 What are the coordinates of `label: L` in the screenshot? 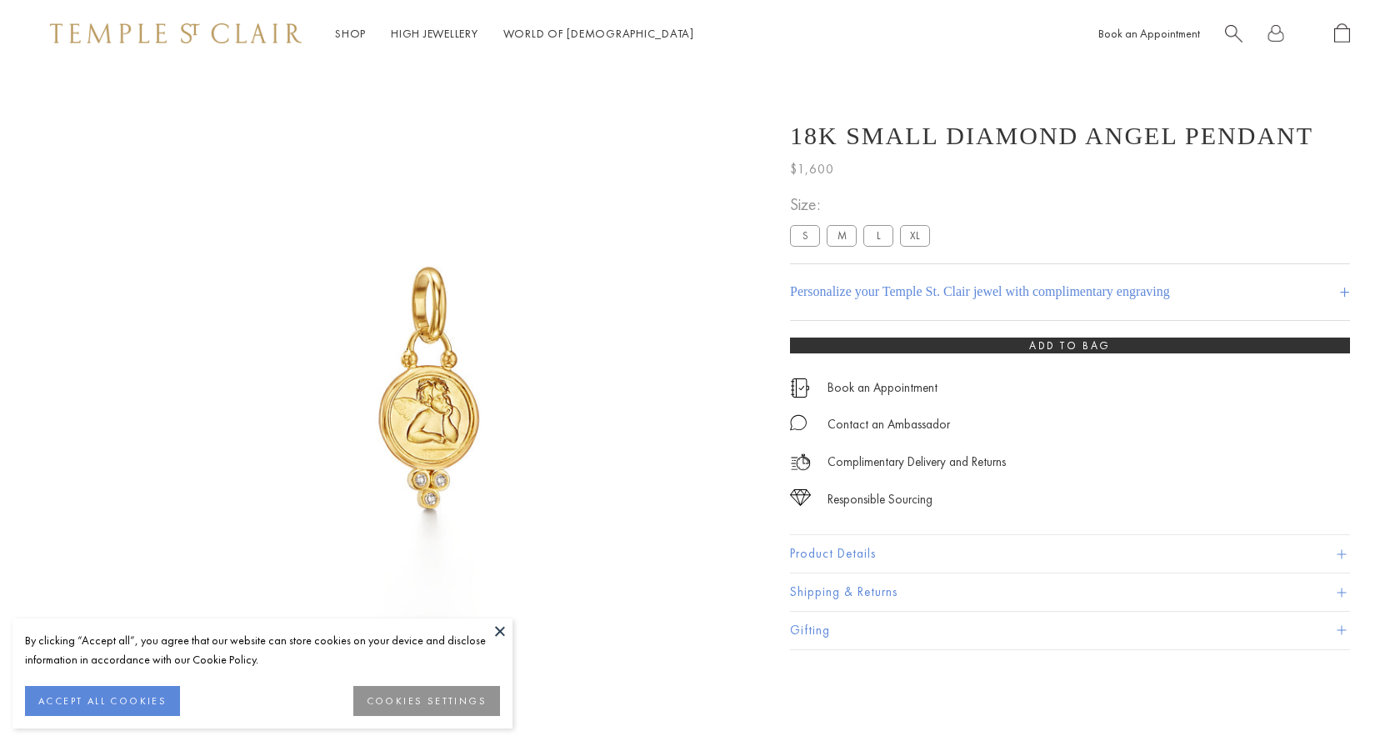 It's located at (878, 235).